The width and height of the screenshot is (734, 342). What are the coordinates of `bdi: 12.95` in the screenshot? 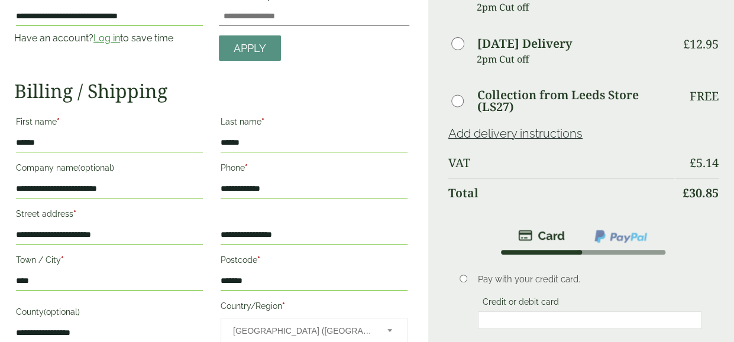 It's located at (701, 44).